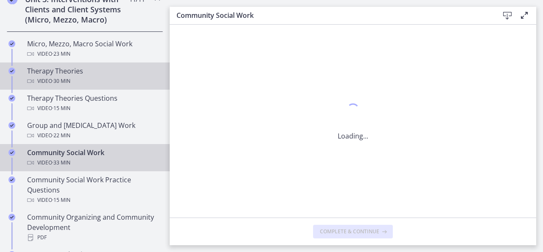 The height and width of the screenshot is (252, 543). Describe the element at coordinates (61, 163) in the screenshot. I see `span: · 33 min` at that location.